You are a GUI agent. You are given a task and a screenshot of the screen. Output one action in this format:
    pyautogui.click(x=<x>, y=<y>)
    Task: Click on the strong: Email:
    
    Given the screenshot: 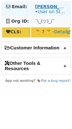 What is the action you would take?
    pyautogui.click(x=20, y=7)
    